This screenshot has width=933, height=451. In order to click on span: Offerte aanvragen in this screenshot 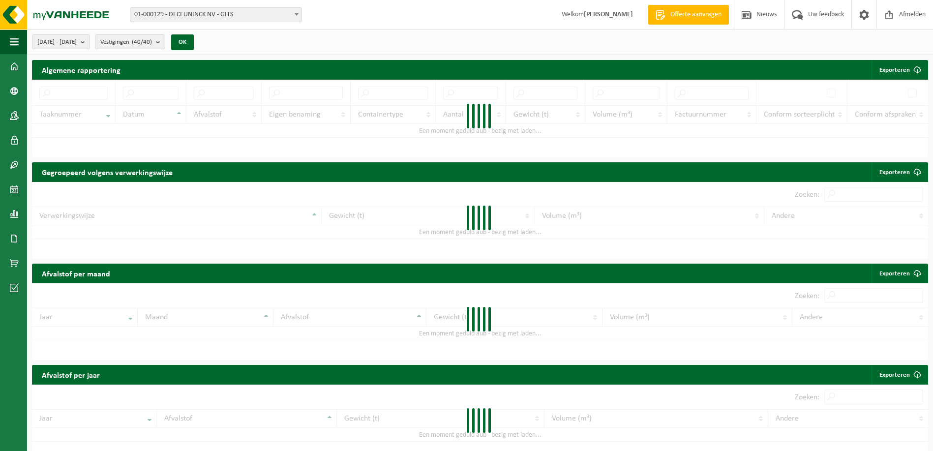, I will do `click(696, 15)`.